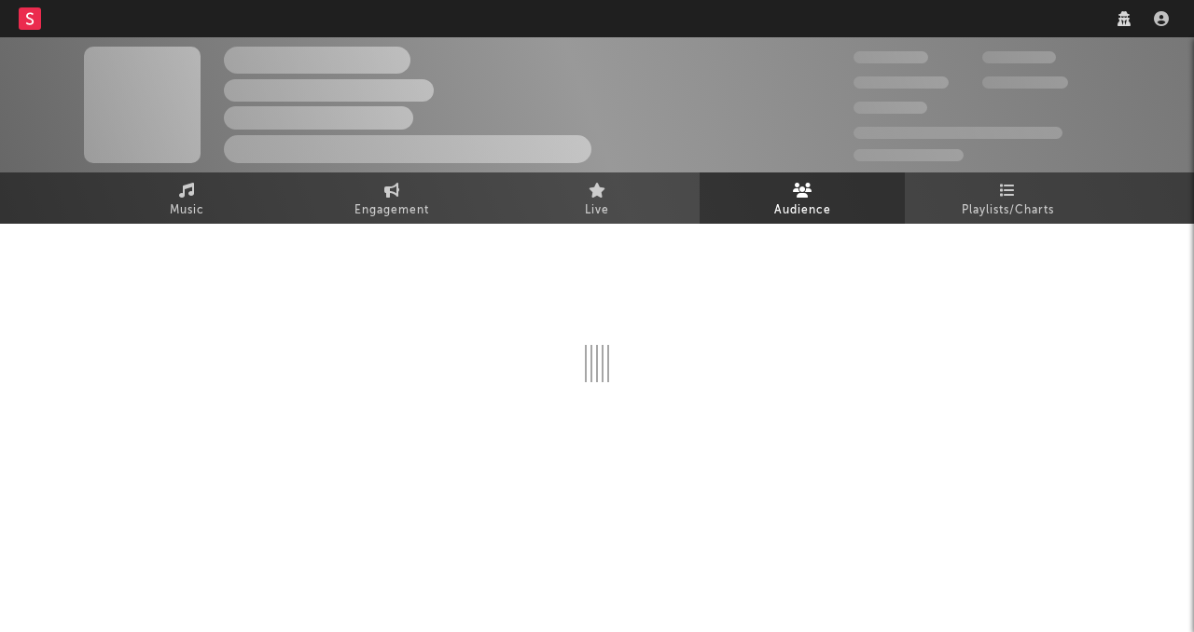 This screenshot has width=1194, height=632. I want to click on span: 50,000,000, so click(901, 82).